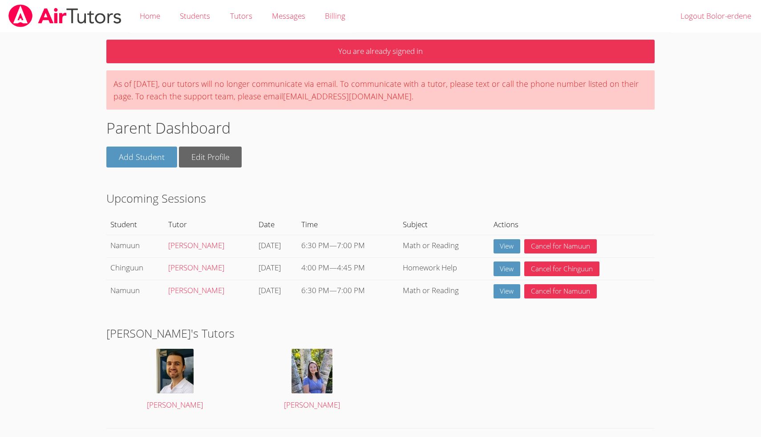 Image resolution: width=761 pixels, height=437 pixels. Describe the element at coordinates (348, 224) in the screenshot. I see `th: Time` at that location.